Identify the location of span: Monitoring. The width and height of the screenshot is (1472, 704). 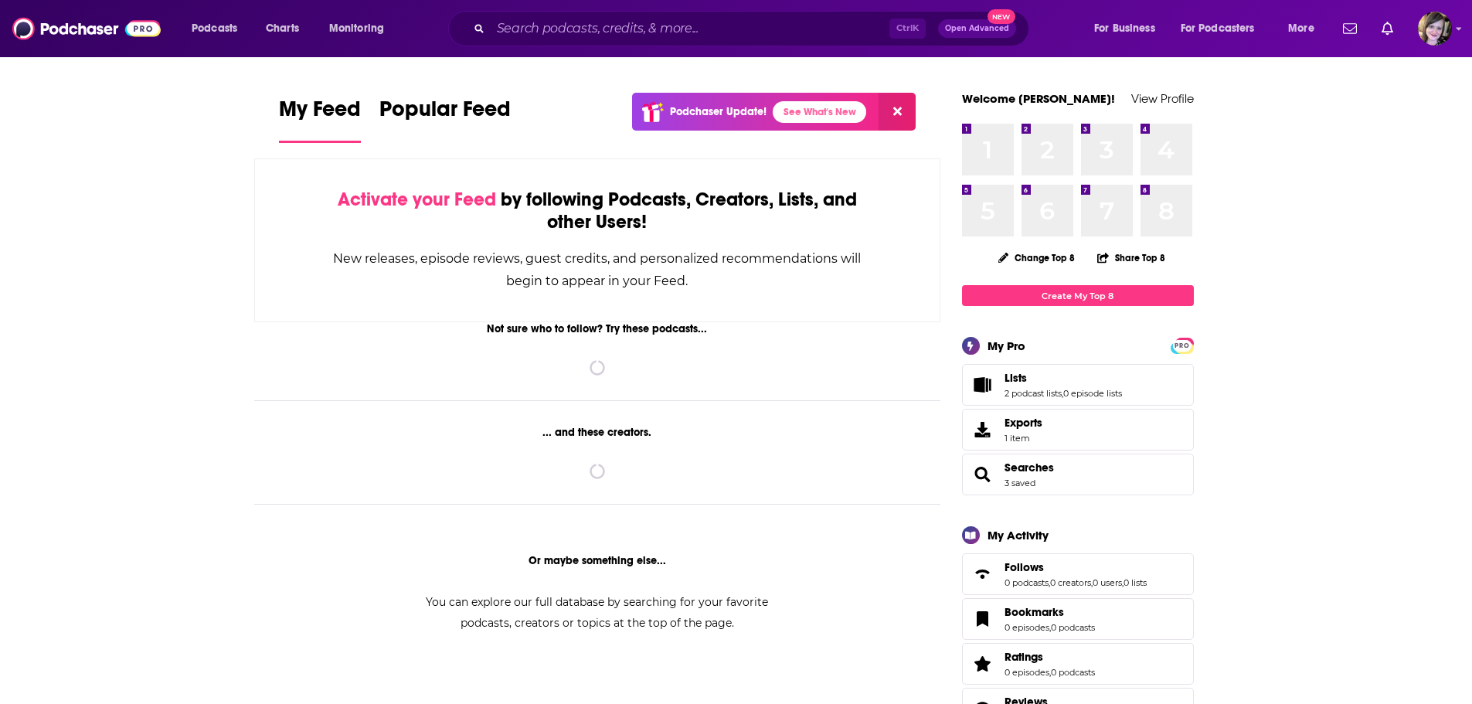
(356, 29).